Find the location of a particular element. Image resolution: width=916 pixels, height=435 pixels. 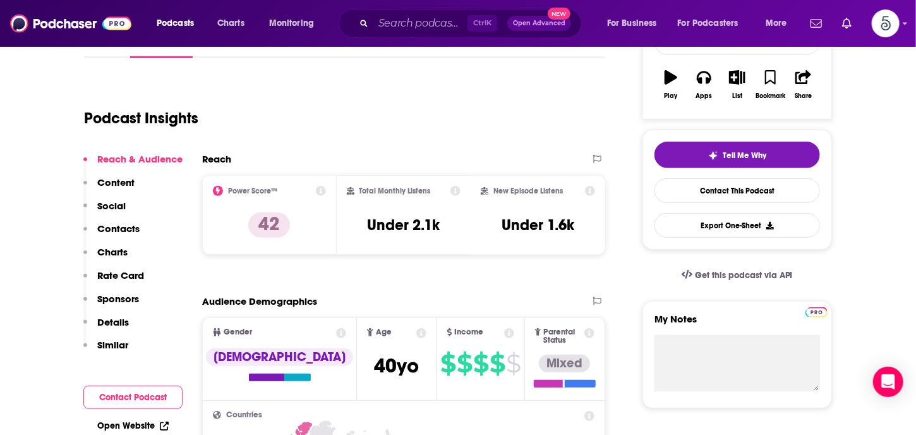

div: Open Intercom Messenger is located at coordinates (888, 381).